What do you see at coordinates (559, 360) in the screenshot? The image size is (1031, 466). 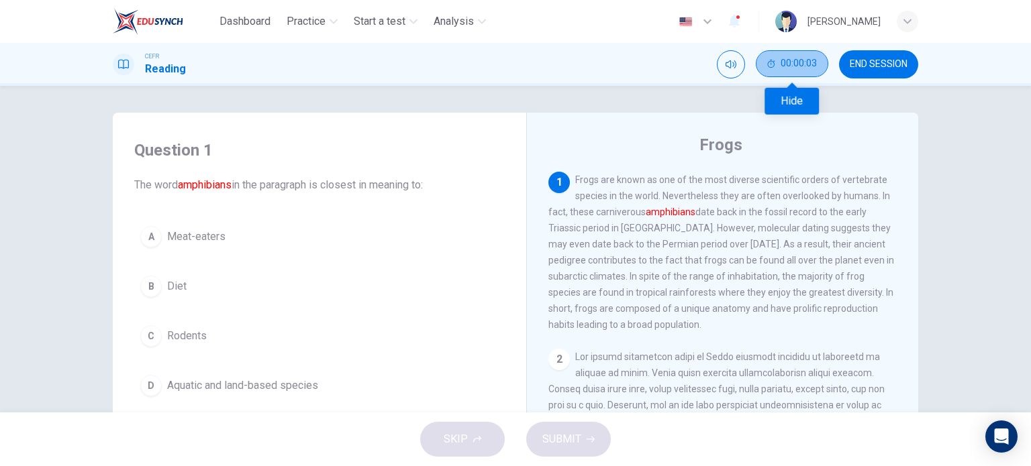 I see `div: 2` at bounding box center [559, 360].